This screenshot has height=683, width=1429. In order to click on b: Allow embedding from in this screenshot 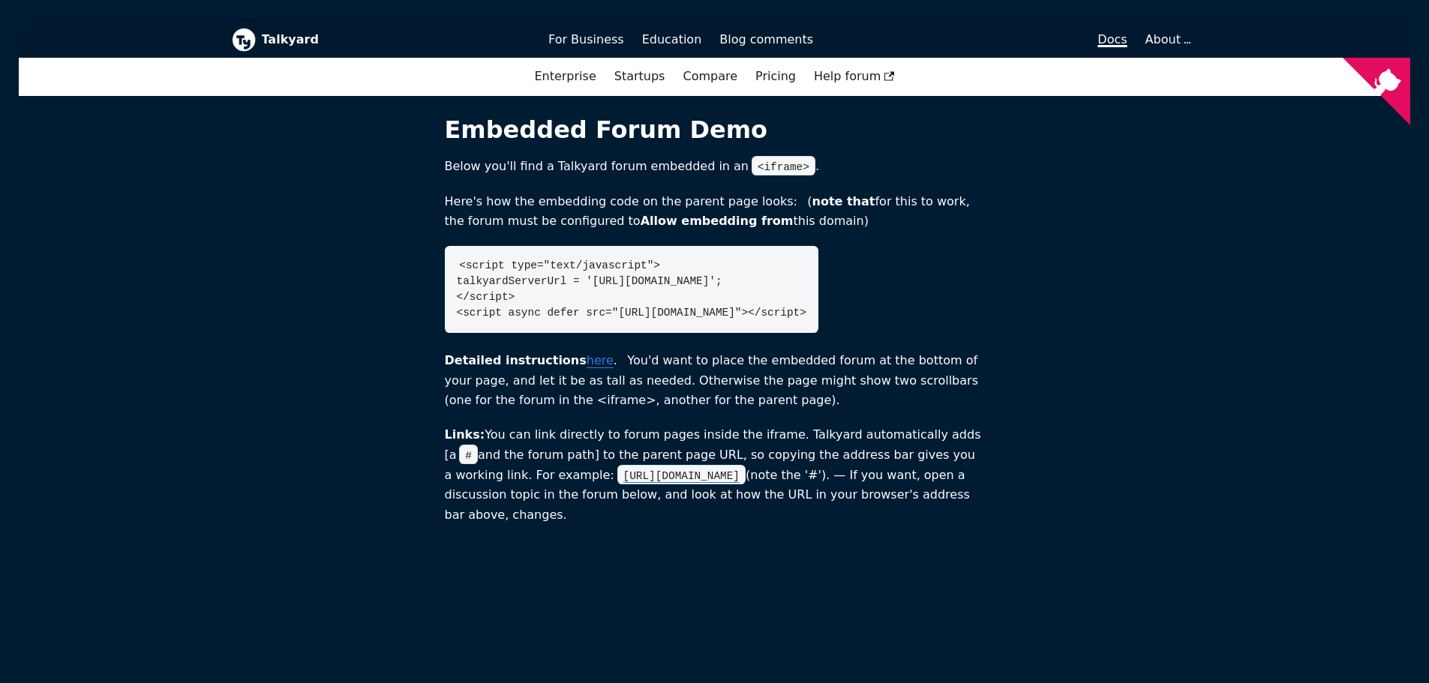, I will do `click(717, 221)`.